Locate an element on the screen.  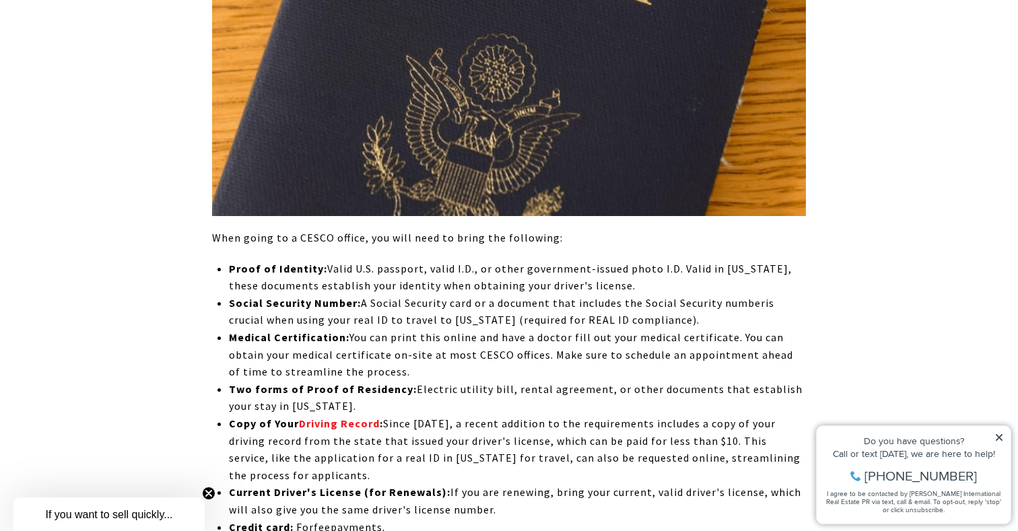
span: When going to a CESCO office, you will need to bring the following: is located at coordinates (387, 238).